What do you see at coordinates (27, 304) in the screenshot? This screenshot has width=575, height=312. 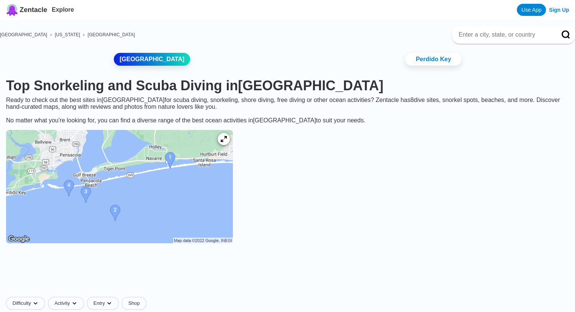 I see `button: Difficultydropdown caret` at bounding box center [27, 304].